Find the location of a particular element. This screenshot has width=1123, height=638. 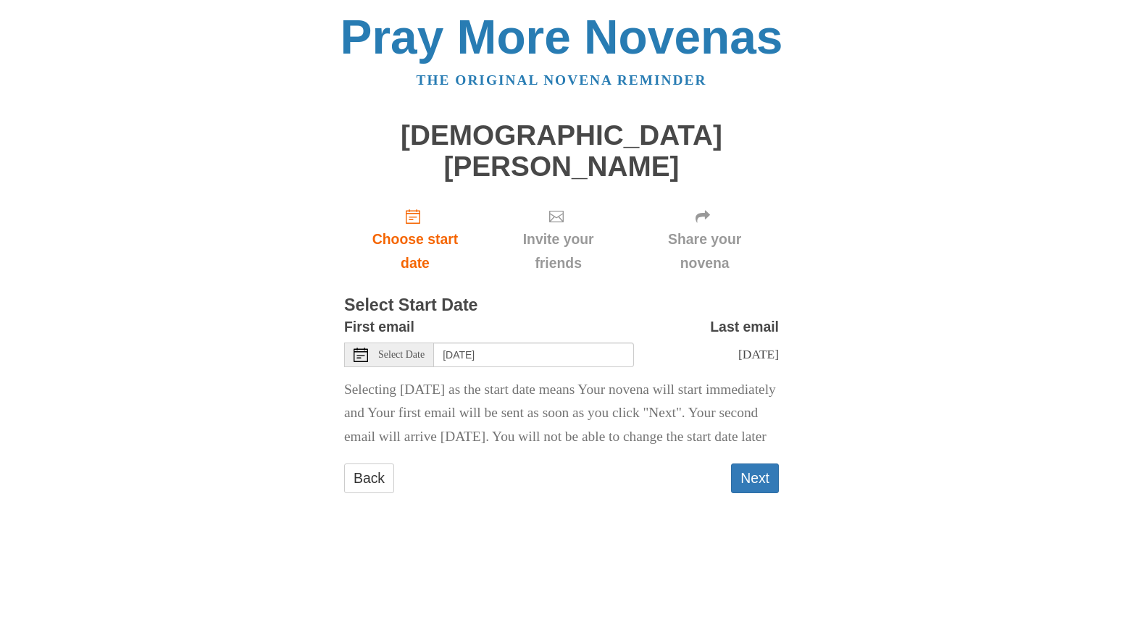

button: Next is located at coordinates (755, 478).